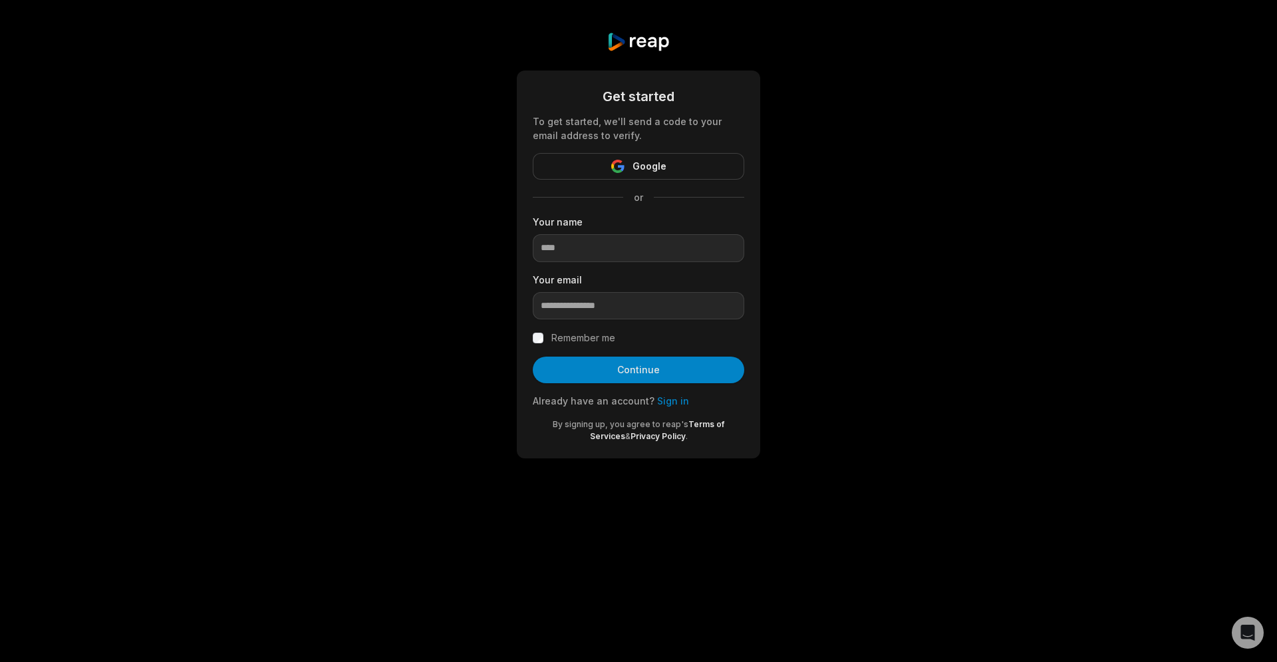  I want to click on div: Open Intercom Messenger, so click(1247, 632).